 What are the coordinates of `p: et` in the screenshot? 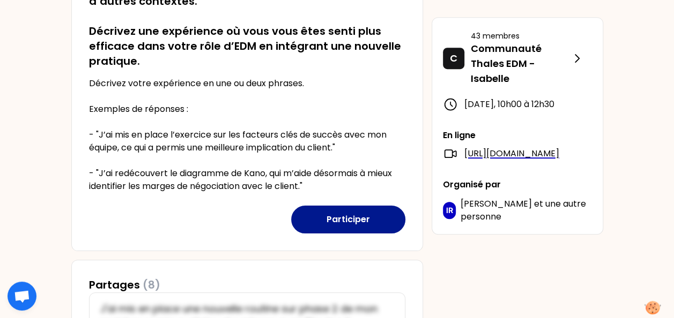 It's located at (525, 211).